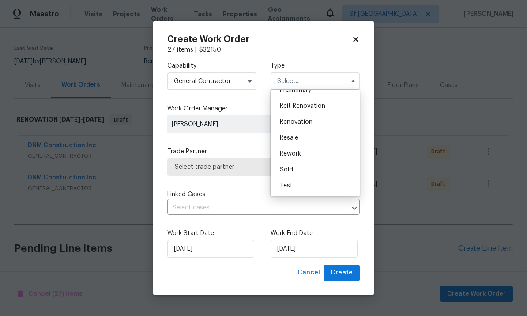 The height and width of the screenshot is (316, 527). What do you see at coordinates (342, 272) in the screenshot?
I see `button: Create` at bounding box center [342, 272].